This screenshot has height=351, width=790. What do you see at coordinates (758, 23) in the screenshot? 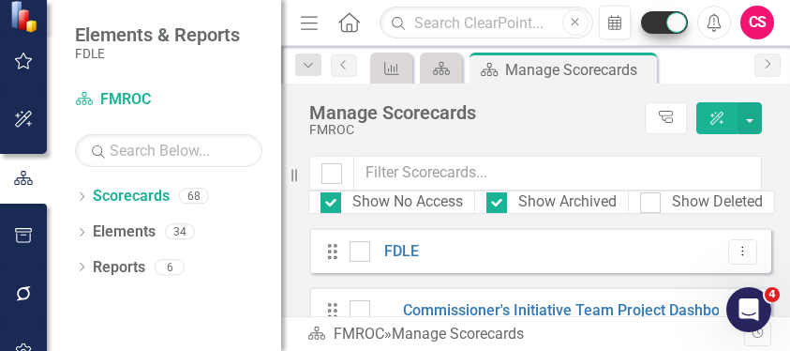
I see `div: CS` at bounding box center [758, 23].